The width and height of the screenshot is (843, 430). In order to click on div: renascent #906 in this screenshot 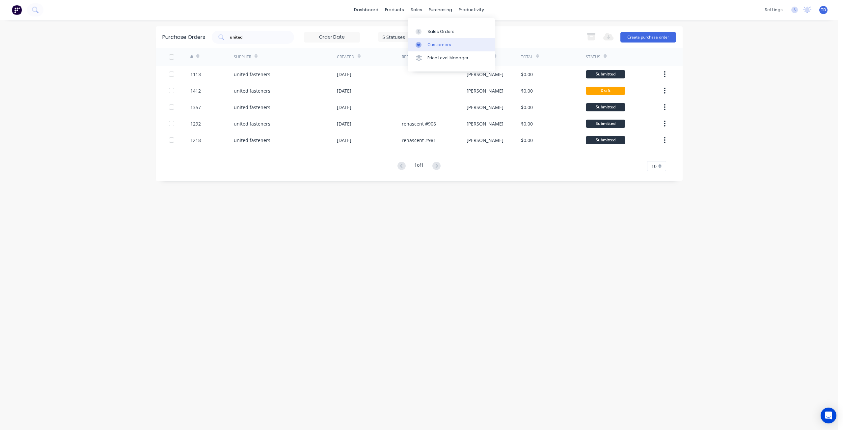, I will do `click(419, 123)`.